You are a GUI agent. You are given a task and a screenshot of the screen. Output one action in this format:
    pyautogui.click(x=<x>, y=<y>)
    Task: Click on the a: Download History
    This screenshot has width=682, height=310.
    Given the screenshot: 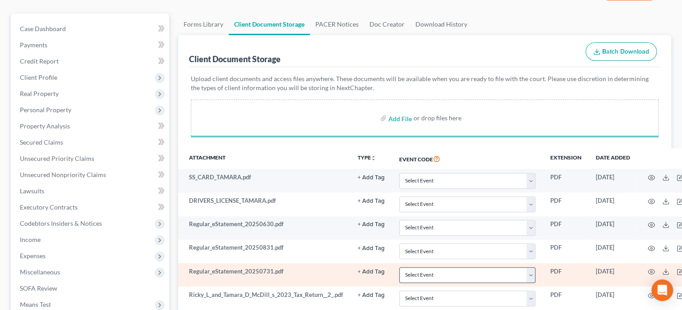 What is the action you would take?
    pyautogui.click(x=441, y=24)
    